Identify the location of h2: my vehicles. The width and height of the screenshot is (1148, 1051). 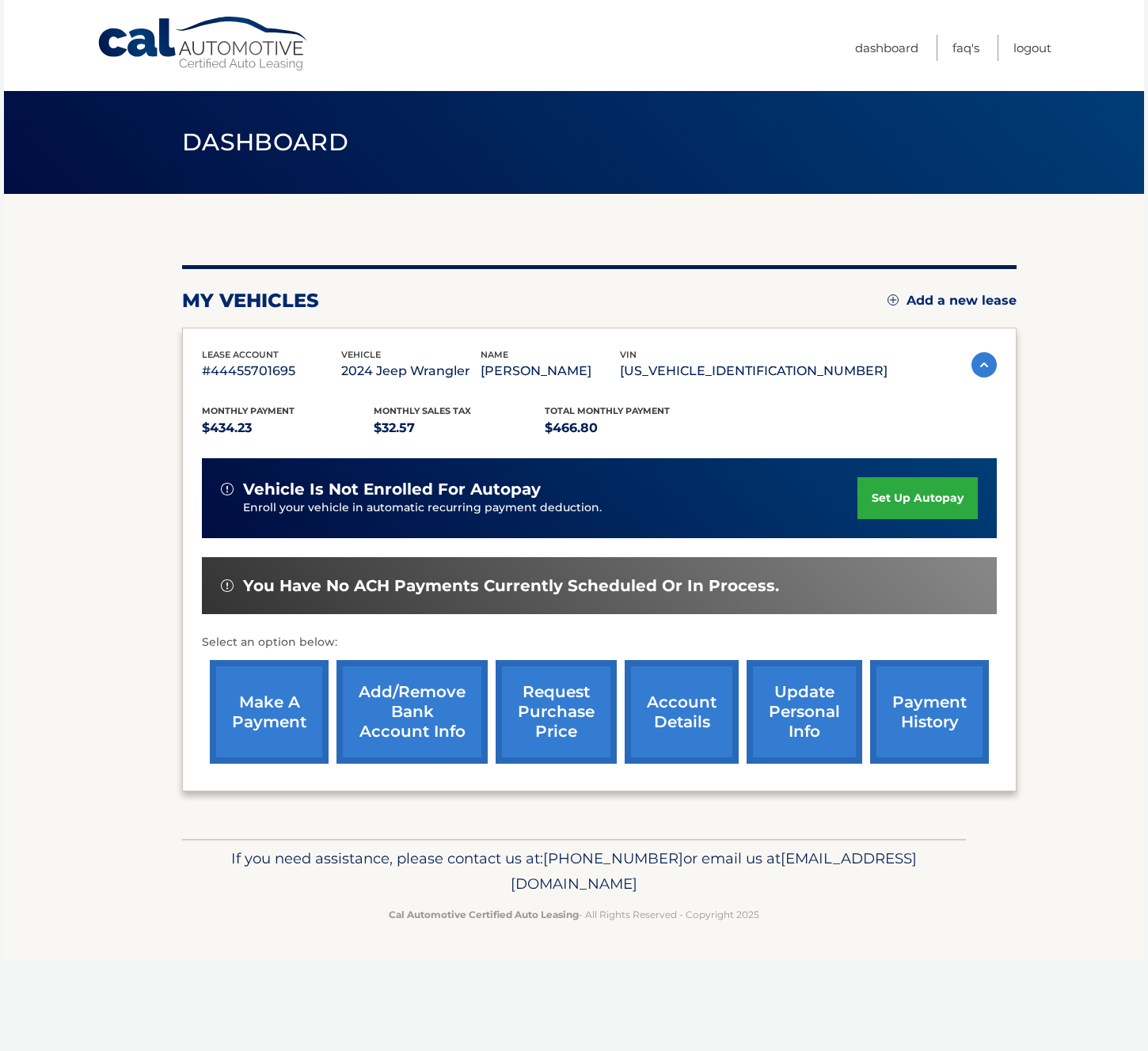
(250, 301).